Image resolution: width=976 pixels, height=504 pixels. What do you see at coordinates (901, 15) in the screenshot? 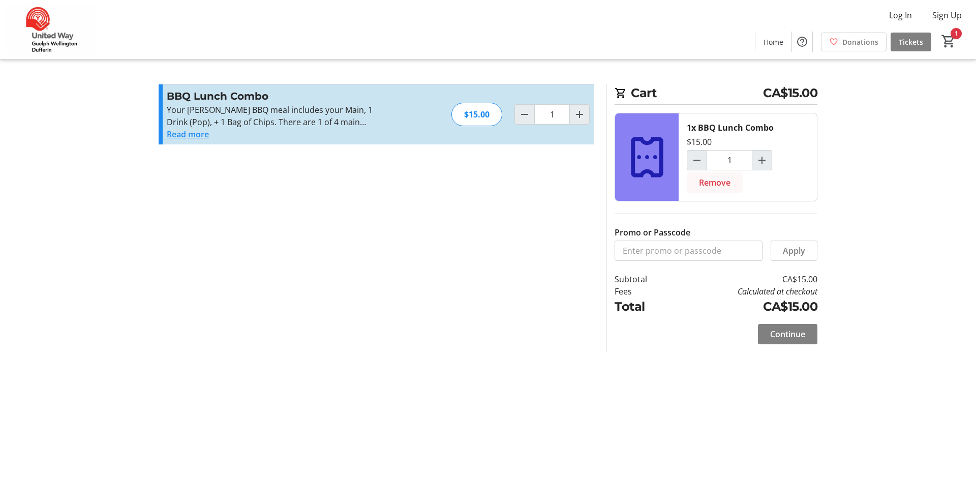
I see `span: Log In` at bounding box center [901, 15].